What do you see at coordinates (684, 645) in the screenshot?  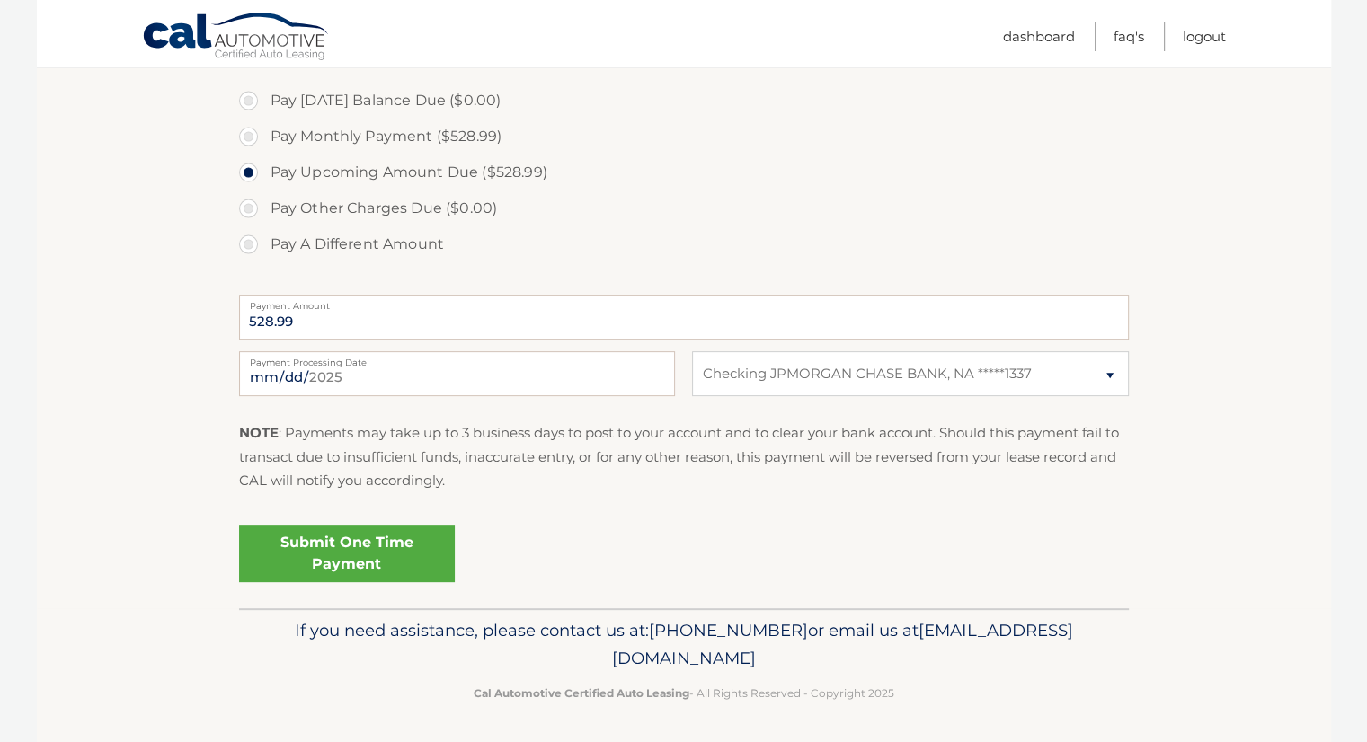 I see `p: If you need assistance, please contact us at: or email us at` at bounding box center [684, 645].